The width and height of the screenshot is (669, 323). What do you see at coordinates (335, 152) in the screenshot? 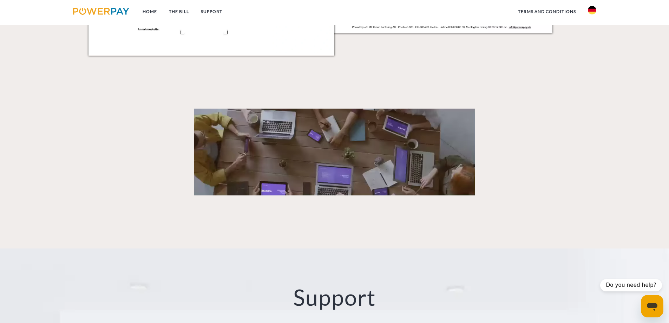
I see `a: Fallback Image` at bounding box center [335, 152].